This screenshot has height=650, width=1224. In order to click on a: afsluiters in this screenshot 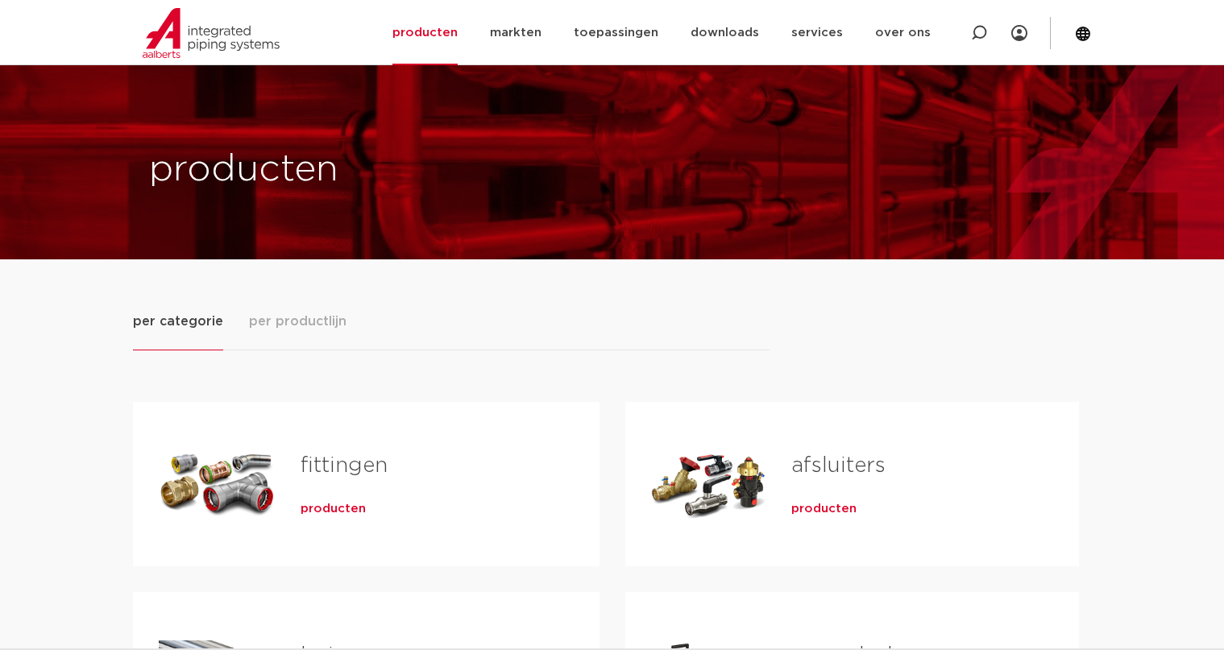, I will do `click(838, 466)`.